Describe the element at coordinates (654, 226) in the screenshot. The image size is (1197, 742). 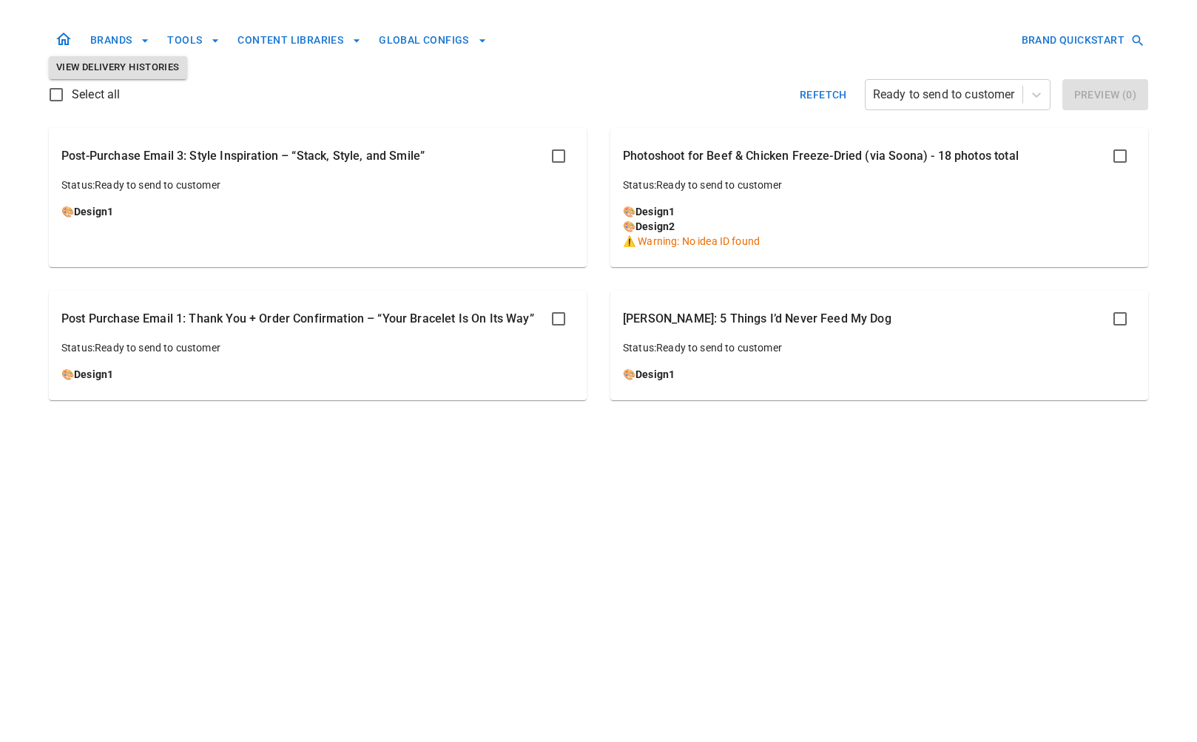
I see `a: Design2` at that location.